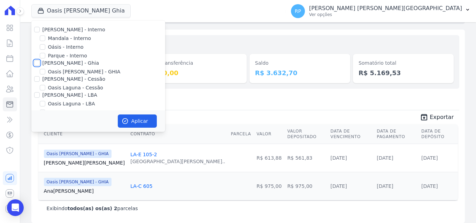 The width and height of the screenshot is (476, 223). I want to click on dt: Saldo, so click(299, 63).